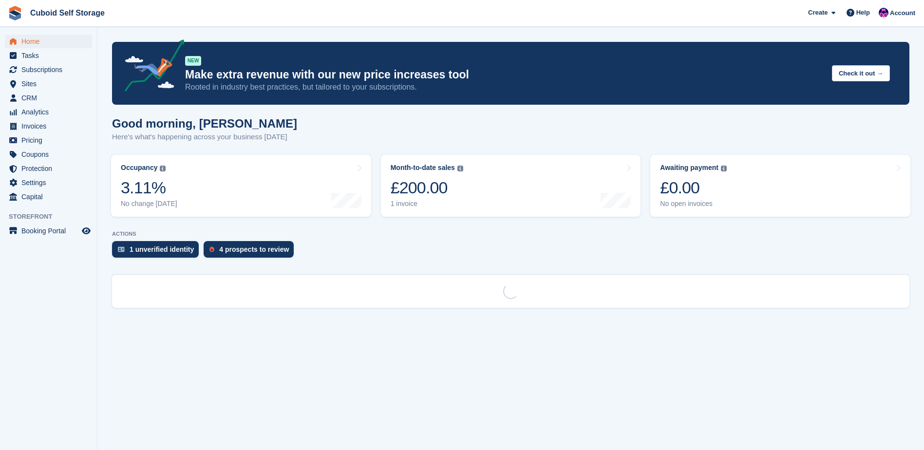 This screenshot has height=450, width=924. What do you see at coordinates (693, 188) in the screenshot?
I see `div: £0.00` at bounding box center [693, 188].